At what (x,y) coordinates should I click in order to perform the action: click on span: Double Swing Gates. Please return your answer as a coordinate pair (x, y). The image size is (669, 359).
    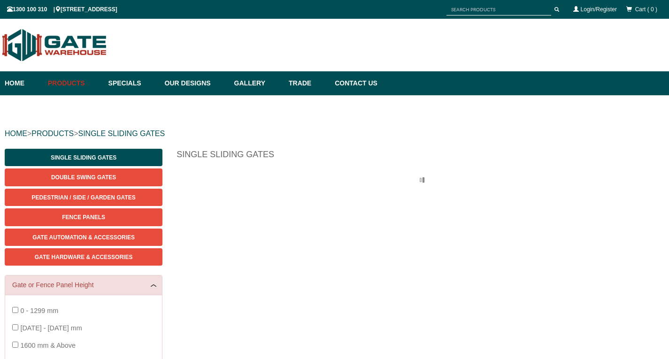
    Looking at the image, I should click on (84, 177).